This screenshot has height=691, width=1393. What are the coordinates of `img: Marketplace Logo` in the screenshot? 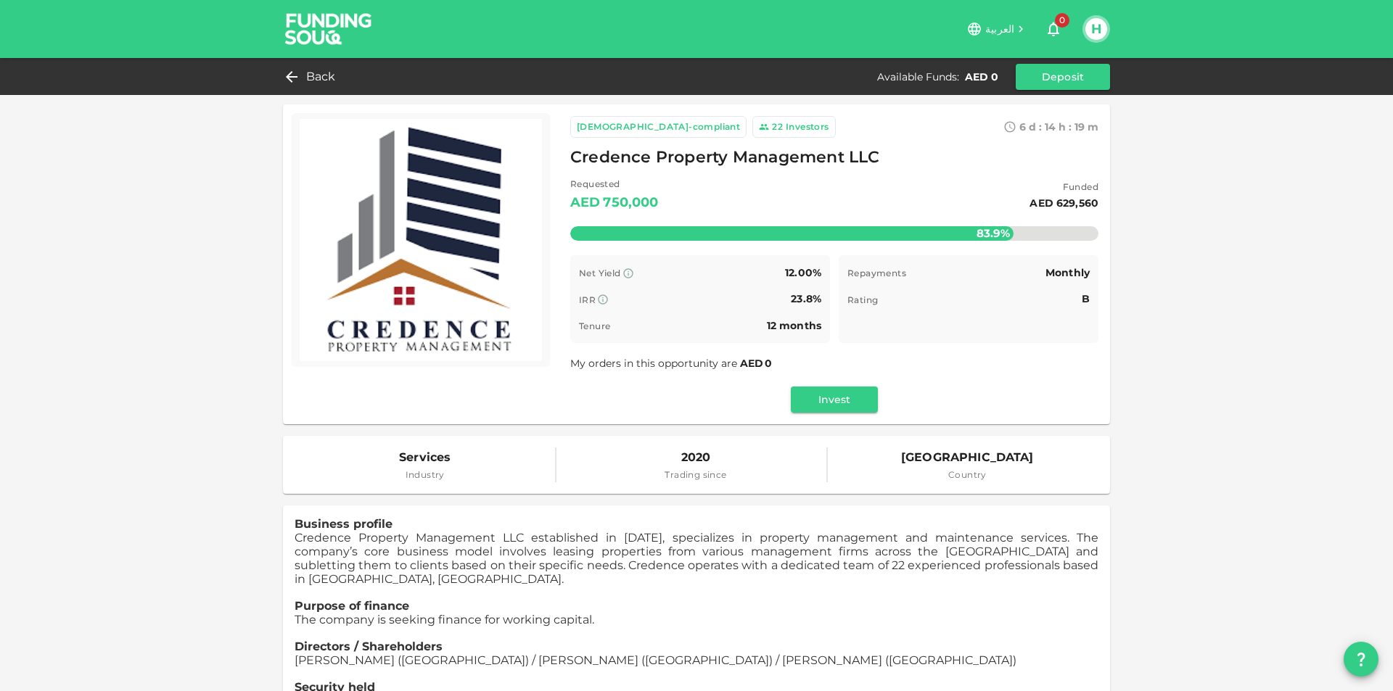 It's located at (421, 240).